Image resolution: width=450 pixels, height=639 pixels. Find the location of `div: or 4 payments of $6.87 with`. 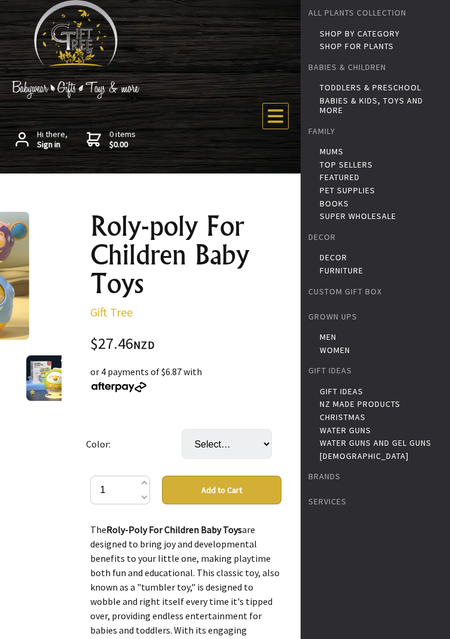

div: or 4 payments of $6.87 with is located at coordinates (186, 379).